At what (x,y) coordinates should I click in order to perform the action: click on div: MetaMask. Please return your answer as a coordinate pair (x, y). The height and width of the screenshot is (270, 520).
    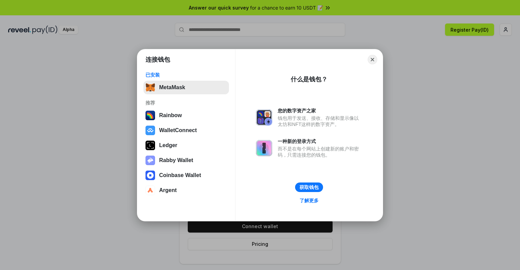
    Looking at the image, I should click on (172, 88).